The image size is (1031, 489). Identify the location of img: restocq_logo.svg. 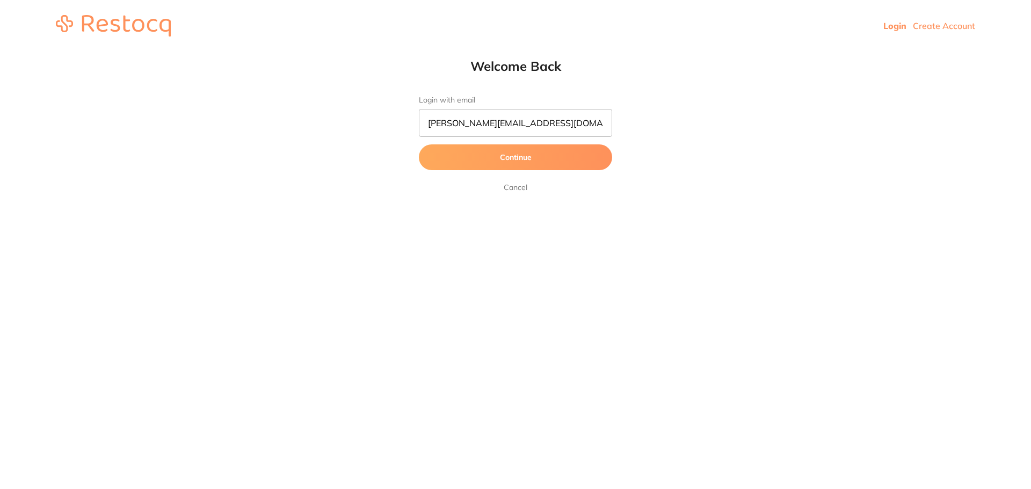
(113, 26).